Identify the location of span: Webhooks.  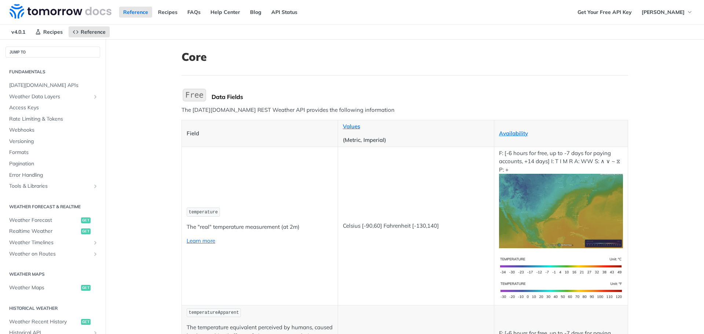
(54, 130).